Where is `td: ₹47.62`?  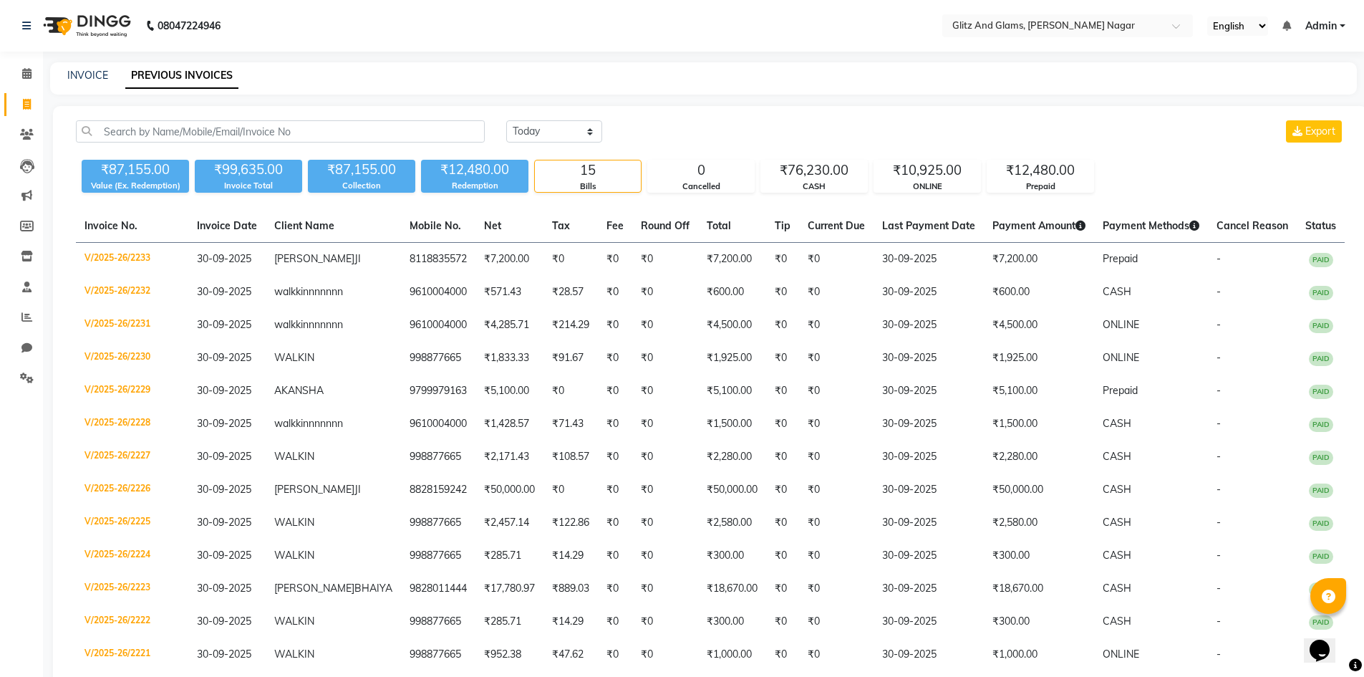
td: ₹47.62 is located at coordinates (571, 654).